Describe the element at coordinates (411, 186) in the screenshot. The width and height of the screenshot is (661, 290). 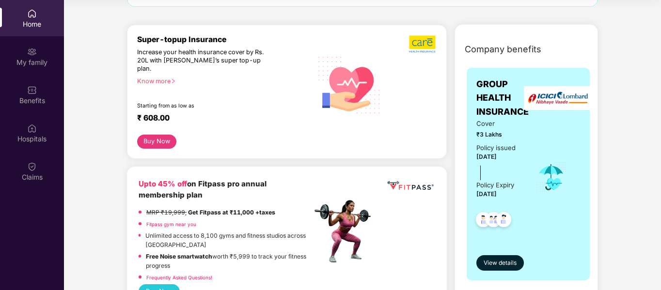
I see `img: fppp.png` at that location.